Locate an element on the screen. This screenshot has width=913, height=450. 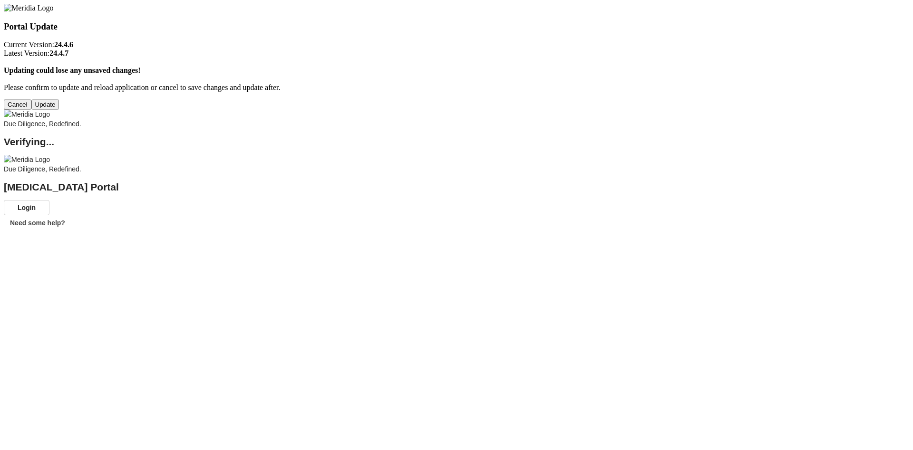
strong: 24.4.6 is located at coordinates (64, 44).